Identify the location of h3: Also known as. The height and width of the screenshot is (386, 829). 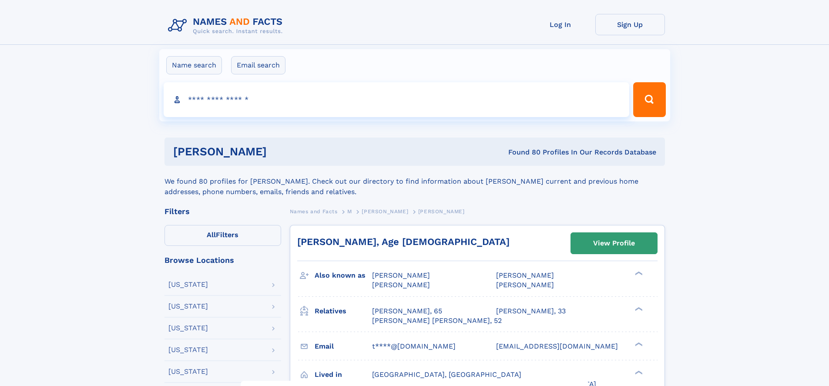
(343, 275).